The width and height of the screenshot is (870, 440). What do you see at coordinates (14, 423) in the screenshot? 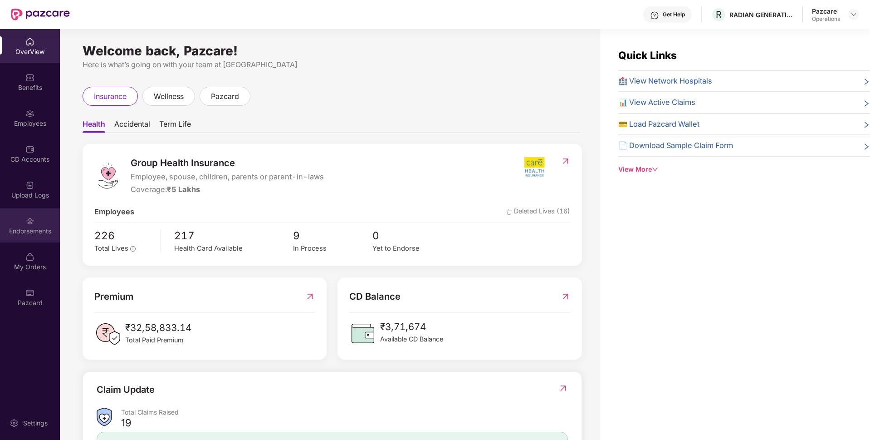
I see `img: svg+xml;base64,PHN2ZyBpZD0iU2V0dGluZy0yMHgyMCIgeG1sbnM9Imh0dHA6Ly93d3cudzMub3JnLzIwMDAvc3ZnIiB3aW...` at bounding box center [14, 423].